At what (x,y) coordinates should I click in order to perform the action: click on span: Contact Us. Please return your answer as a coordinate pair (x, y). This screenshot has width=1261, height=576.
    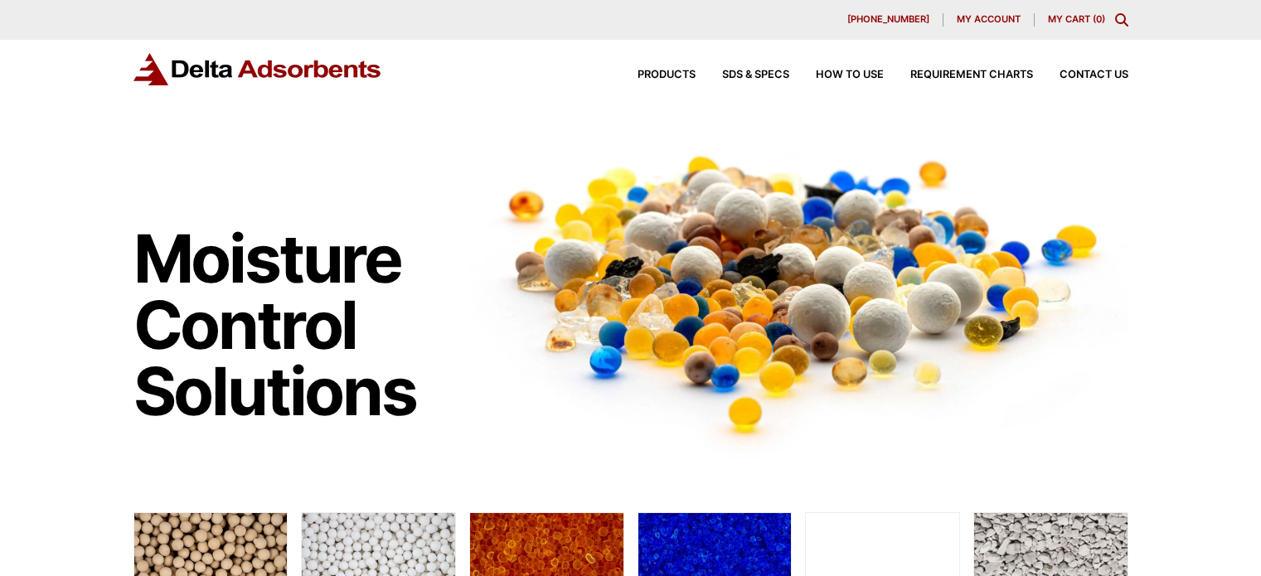
    Looking at the image, I should click on (1093, 75).